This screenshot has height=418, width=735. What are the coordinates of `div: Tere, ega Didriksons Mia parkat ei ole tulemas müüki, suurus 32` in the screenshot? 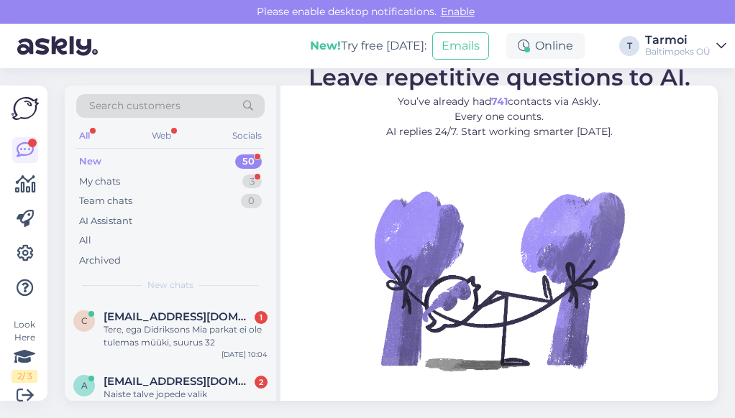 It's located at (185, 336).